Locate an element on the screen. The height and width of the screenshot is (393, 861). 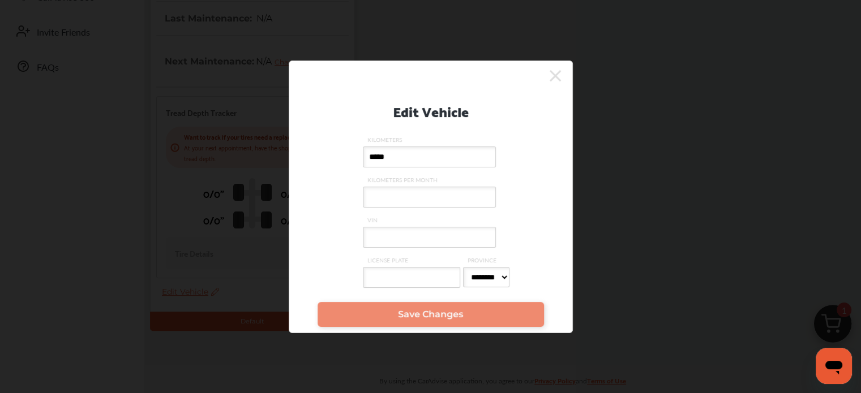
input: KILOMETERS is located at coordinates (429, 157).